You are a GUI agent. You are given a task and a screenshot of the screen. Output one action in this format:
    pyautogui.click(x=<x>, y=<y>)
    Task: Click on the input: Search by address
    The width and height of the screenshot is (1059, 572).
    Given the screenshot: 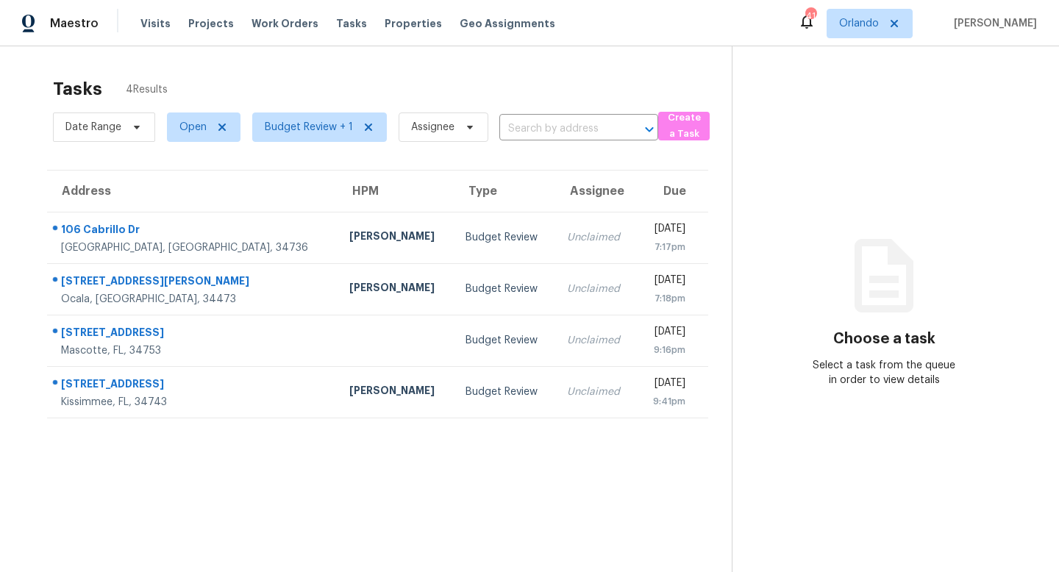 What is the action you would take?
    pyautogui.click(x=558, y=129)
    